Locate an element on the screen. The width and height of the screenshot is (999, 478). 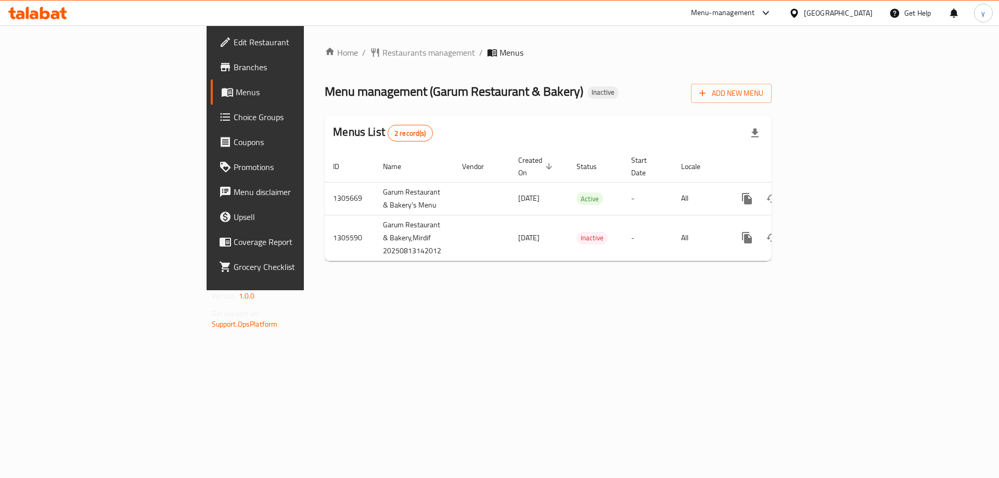
nav: breadcrumb is located at coordinates (548, 53).